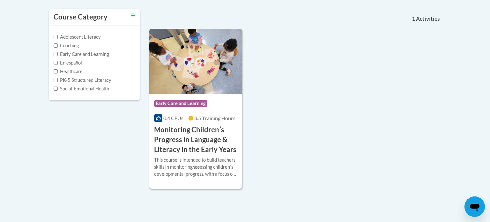 The height and width of the screenshot is (222, 490). I want to click on label: Healthcare, so click(68, 72).